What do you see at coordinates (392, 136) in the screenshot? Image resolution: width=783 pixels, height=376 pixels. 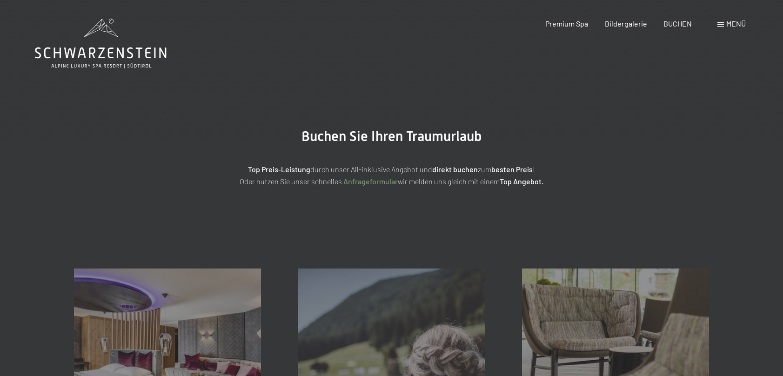 I see `span: Buchen Sie Ihren Traumurlaub` at bounding box center [392, 136].